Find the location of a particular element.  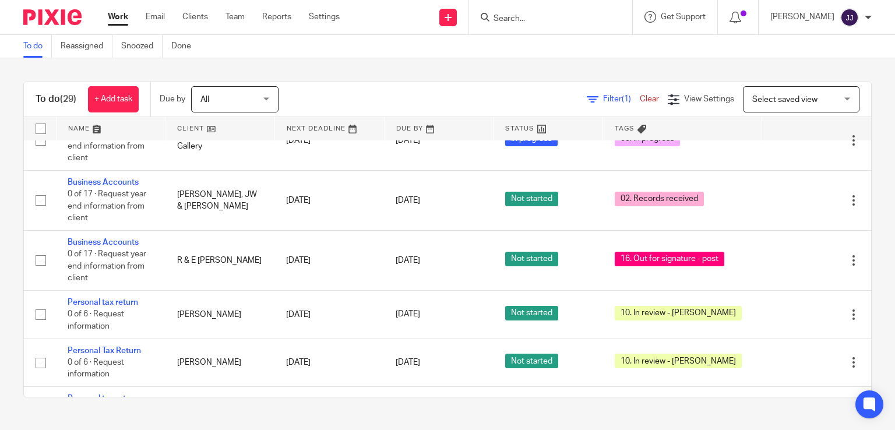

a: Clear is located at coordinates (649, 99).